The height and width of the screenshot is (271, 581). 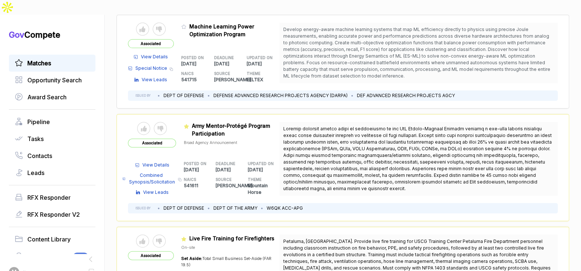 I want to click on h1: Compete, so click(x=52, y=35).